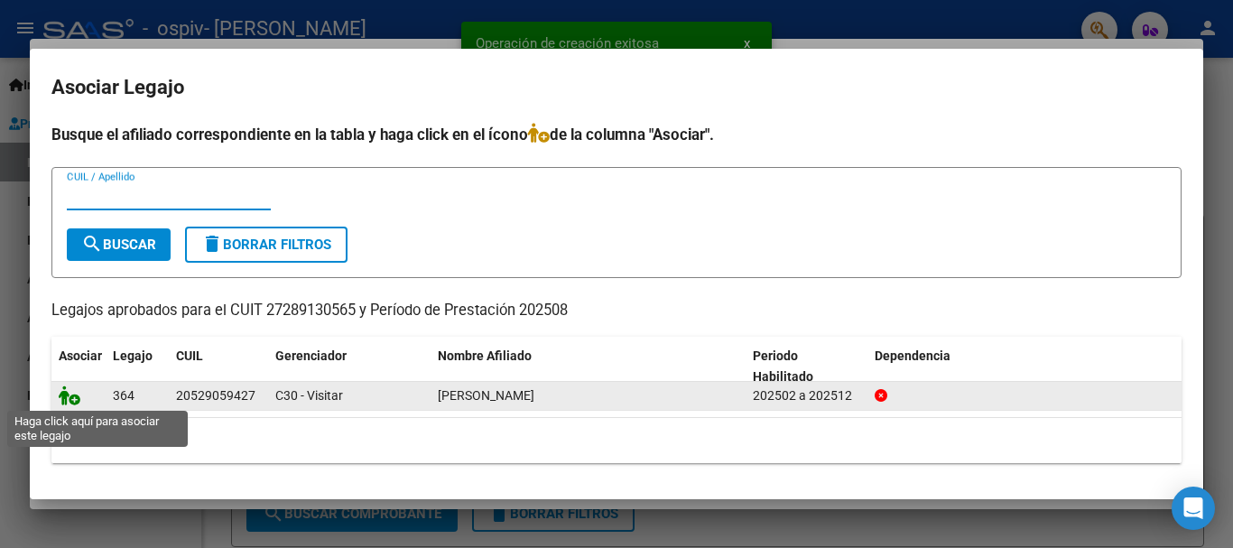  I want to click on datatable-header-cell: Dependencia, so click(1024, 366).